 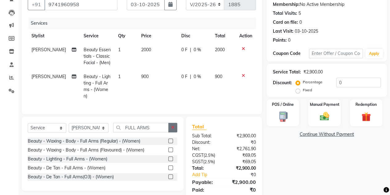 I want to click on div: ₹2,761.90, so click(x=242, y=149).